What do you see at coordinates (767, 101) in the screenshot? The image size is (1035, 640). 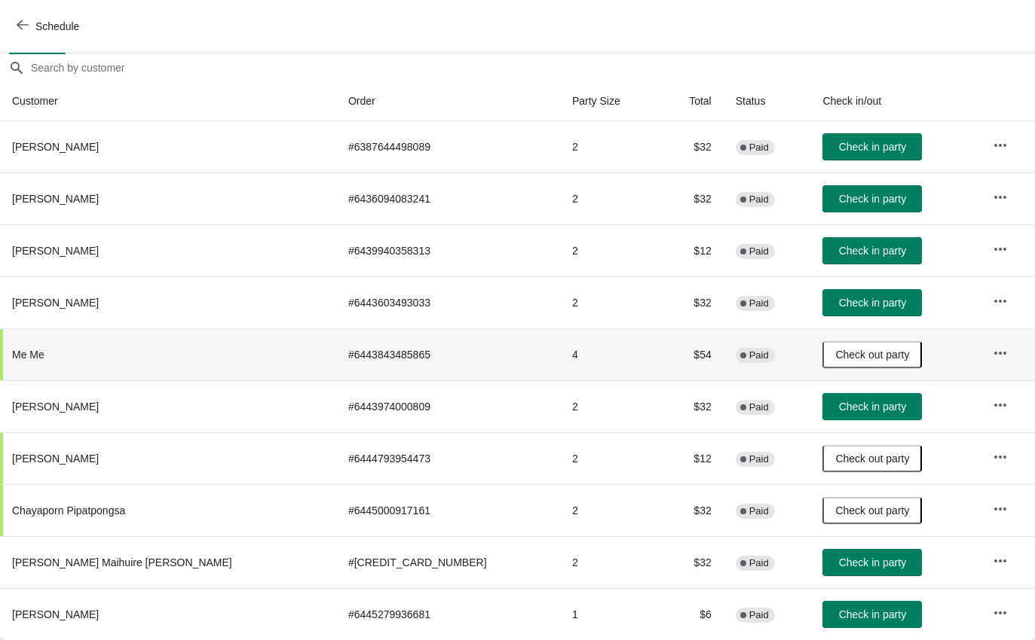 I see `th: Status` at bounding box center [767, 101].